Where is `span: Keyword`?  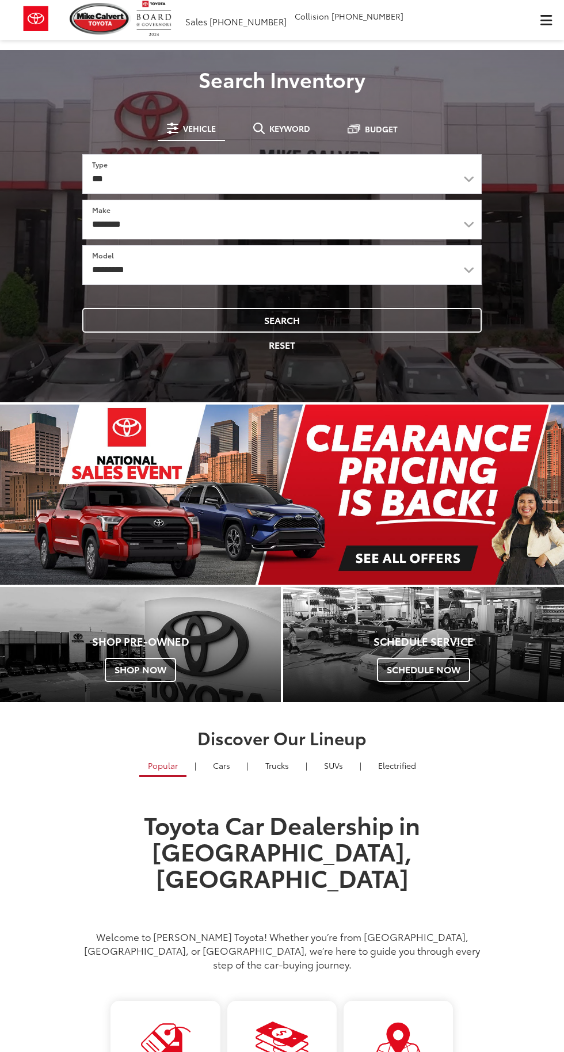
span: Keyword is located at coordinates (290, 128).